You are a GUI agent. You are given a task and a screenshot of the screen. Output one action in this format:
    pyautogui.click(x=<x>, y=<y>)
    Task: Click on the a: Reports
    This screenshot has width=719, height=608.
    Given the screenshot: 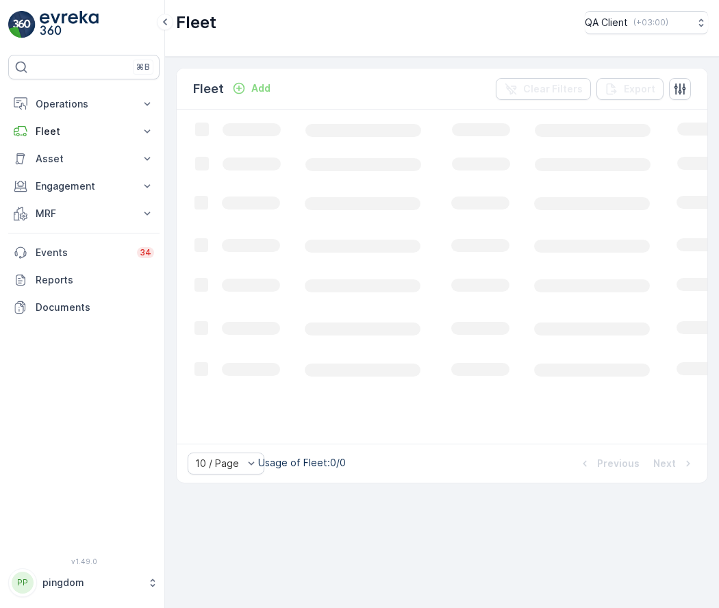 What is the action you would take?
    pyautogui.click(x=84, y=280)
    